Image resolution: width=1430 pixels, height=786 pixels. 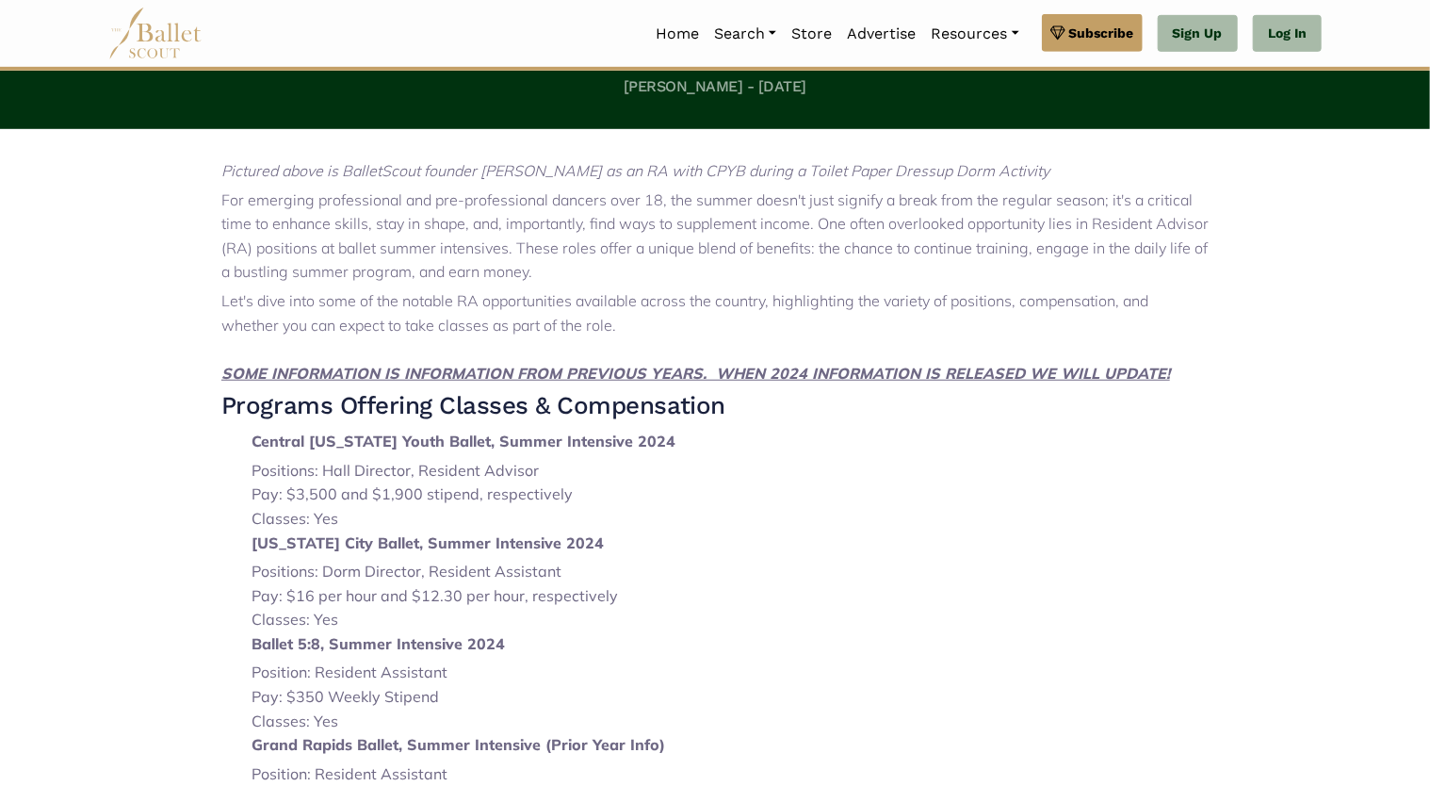 What do you see at coordinates (1197, 34) in the screenshot?
I see `a: Sign Up` at bounding box center [1197, 34].